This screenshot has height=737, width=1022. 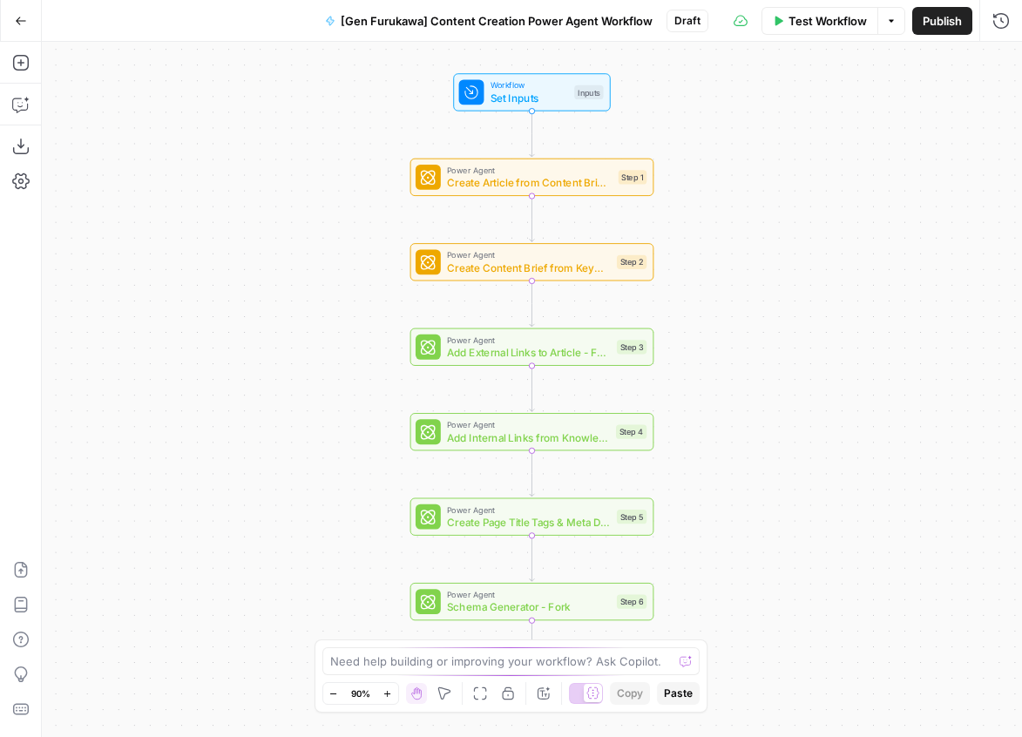 What do you see at coordinates (529, 353) in the screenshot?
I see `span: Add External Links to Article - Fork` at bounding box center [529, 353].